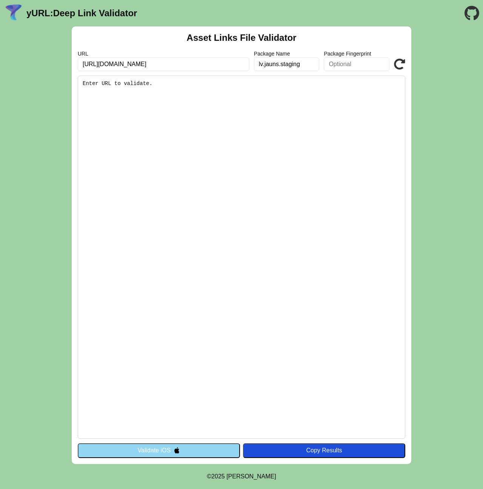  I want to click on button: Copy Results, so click(324, 450).